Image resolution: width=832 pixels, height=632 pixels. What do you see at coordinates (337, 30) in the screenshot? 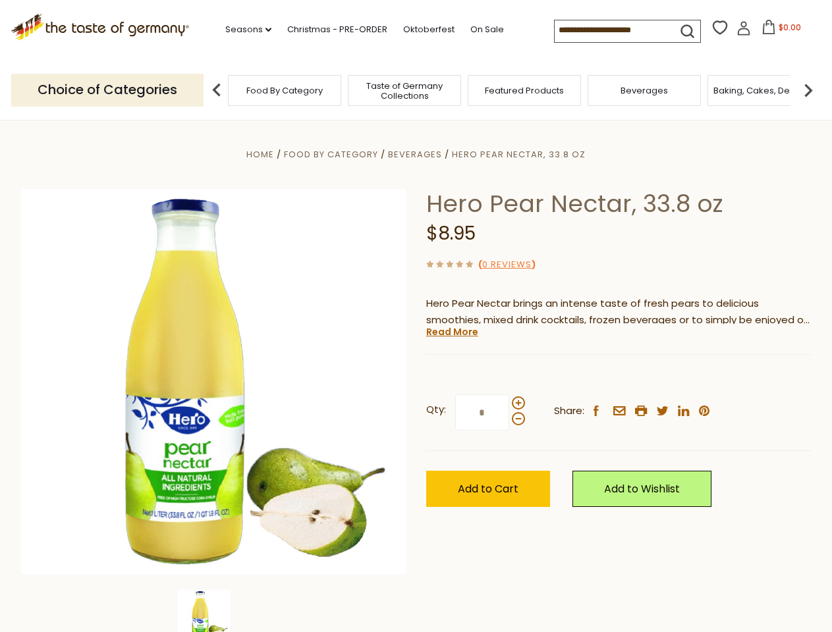
I see `a: Christmas - PRE-ORDER` at bounding box center [337, 30].